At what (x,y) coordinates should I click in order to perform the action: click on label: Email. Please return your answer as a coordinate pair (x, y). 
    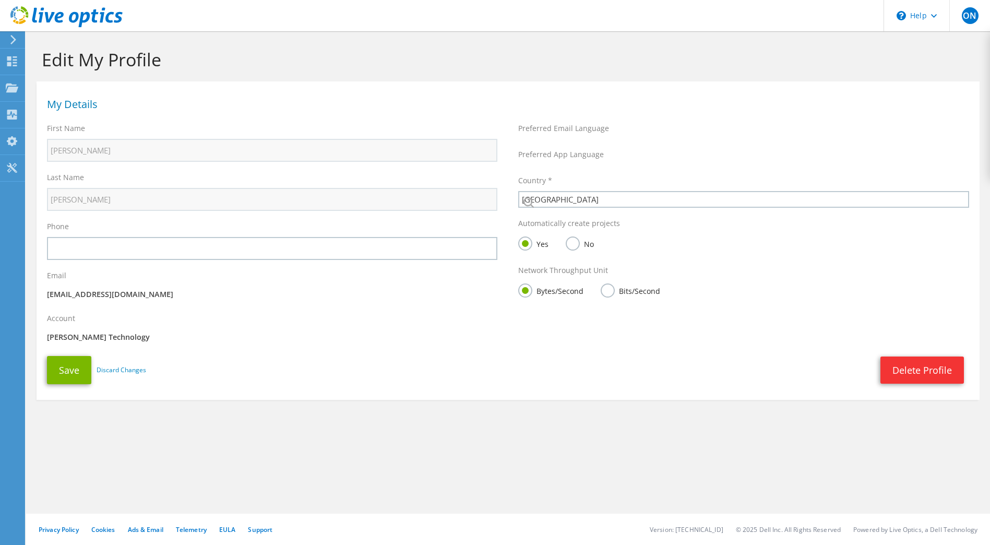
    Looking at the image, I should click on (56, 275).